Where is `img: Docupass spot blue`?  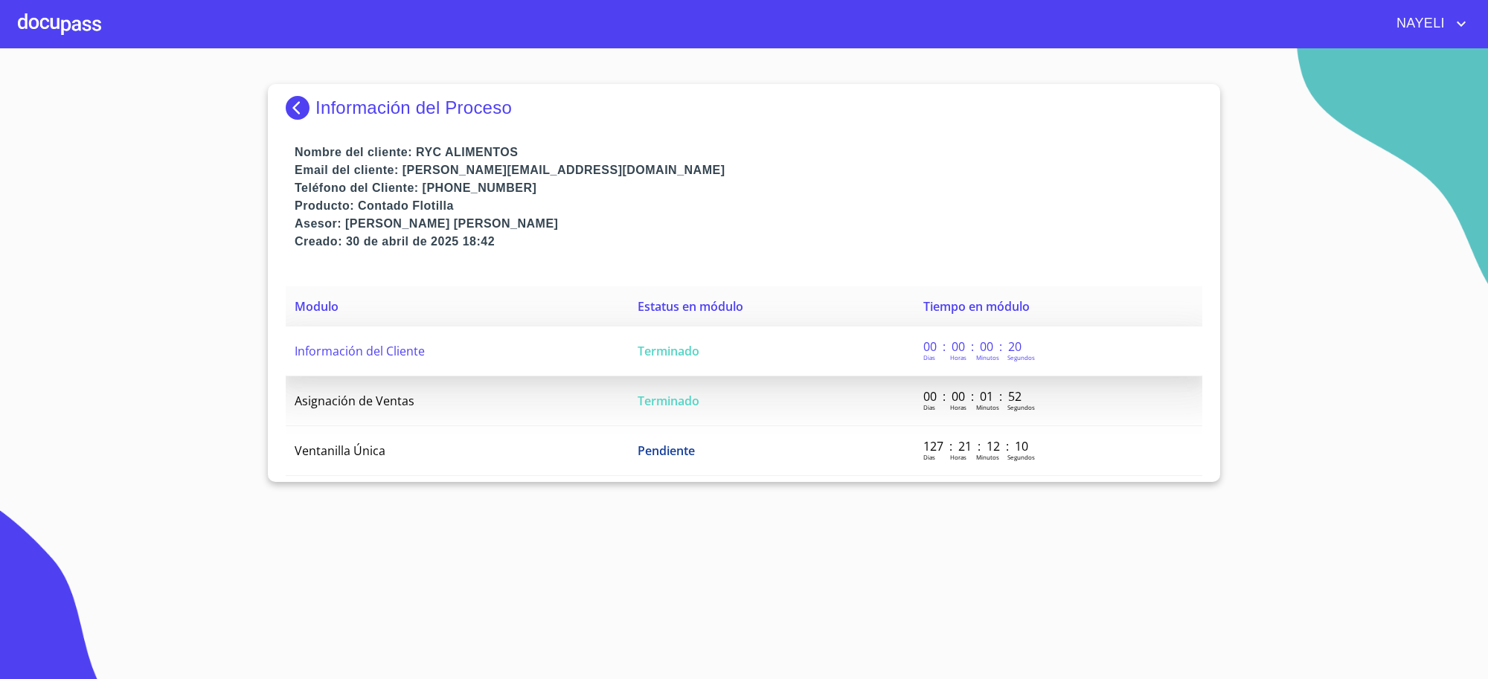 img: Docupass spot blue is located at coordinates (301, 108).